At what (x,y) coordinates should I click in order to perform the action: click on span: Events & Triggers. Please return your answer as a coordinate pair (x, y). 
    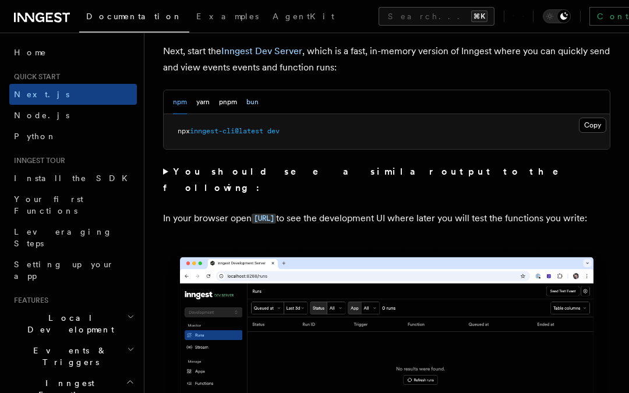
    Looking at the image, I should click on (68, 357).